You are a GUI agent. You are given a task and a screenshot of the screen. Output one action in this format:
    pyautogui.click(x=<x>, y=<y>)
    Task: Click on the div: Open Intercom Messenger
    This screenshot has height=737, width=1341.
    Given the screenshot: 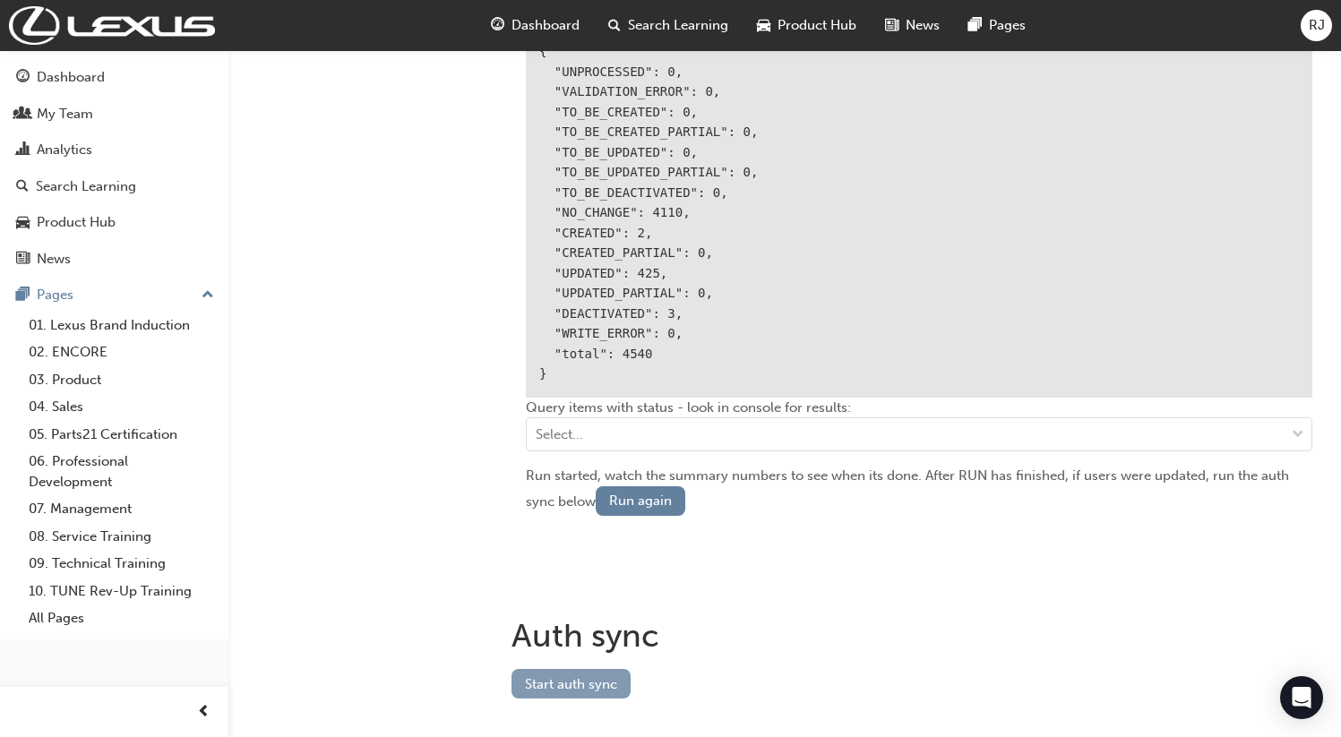 What is the action you would take?
    pyautogui.click(x=1302, y=698)
    